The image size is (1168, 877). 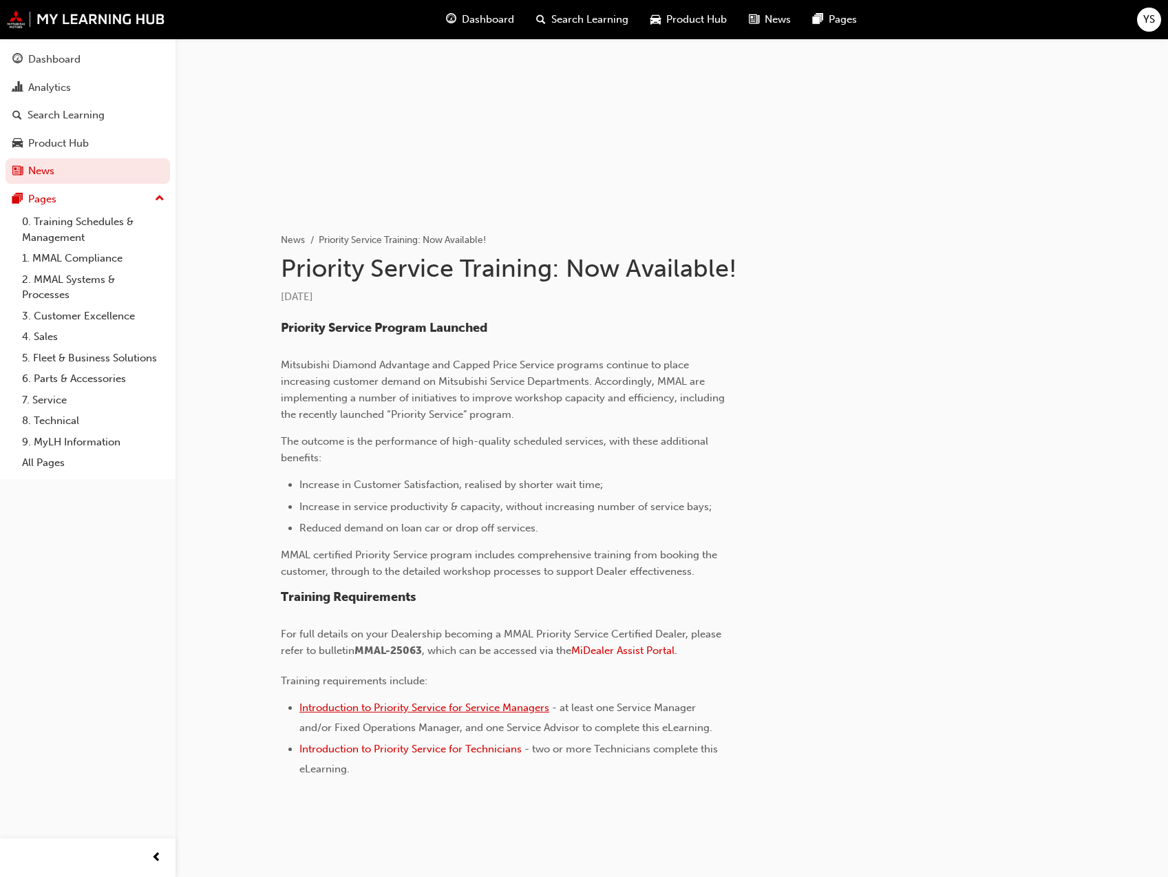 I want to click on a: 2. MMAL Systems & Processes, so click(x=93, y=287).